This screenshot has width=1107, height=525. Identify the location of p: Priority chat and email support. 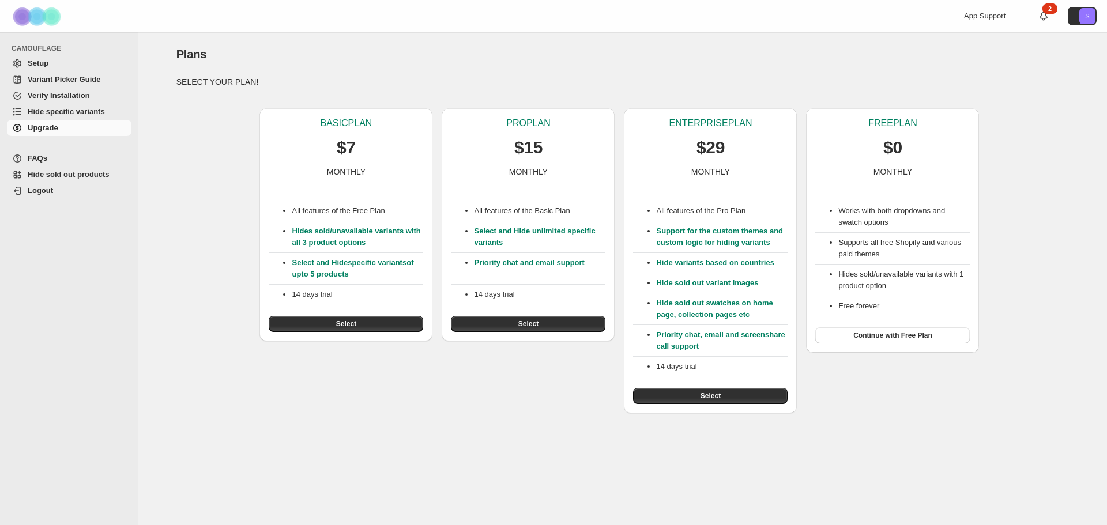
(540, 269).